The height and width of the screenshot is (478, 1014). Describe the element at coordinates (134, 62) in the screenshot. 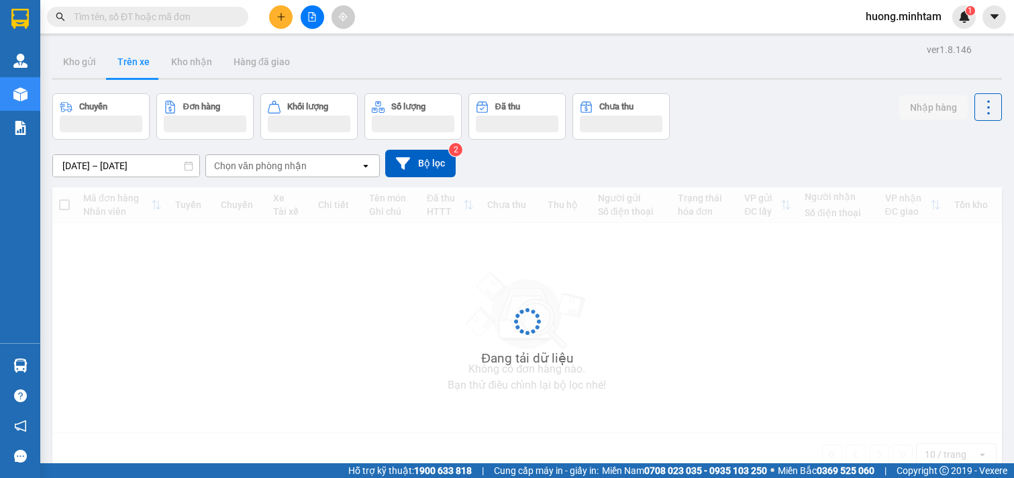

I see `button: Trên xe` at that location.